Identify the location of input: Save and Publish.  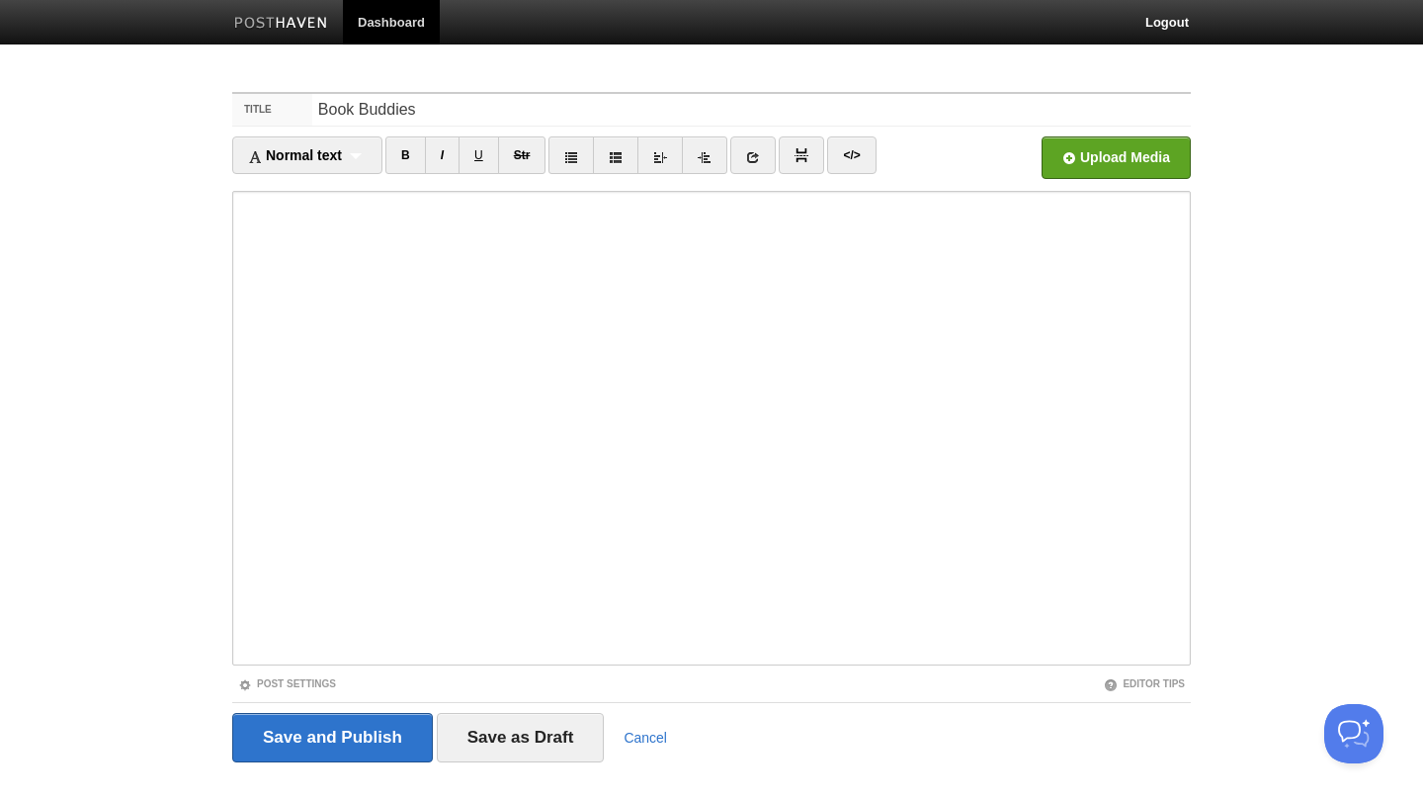
(332, 737).